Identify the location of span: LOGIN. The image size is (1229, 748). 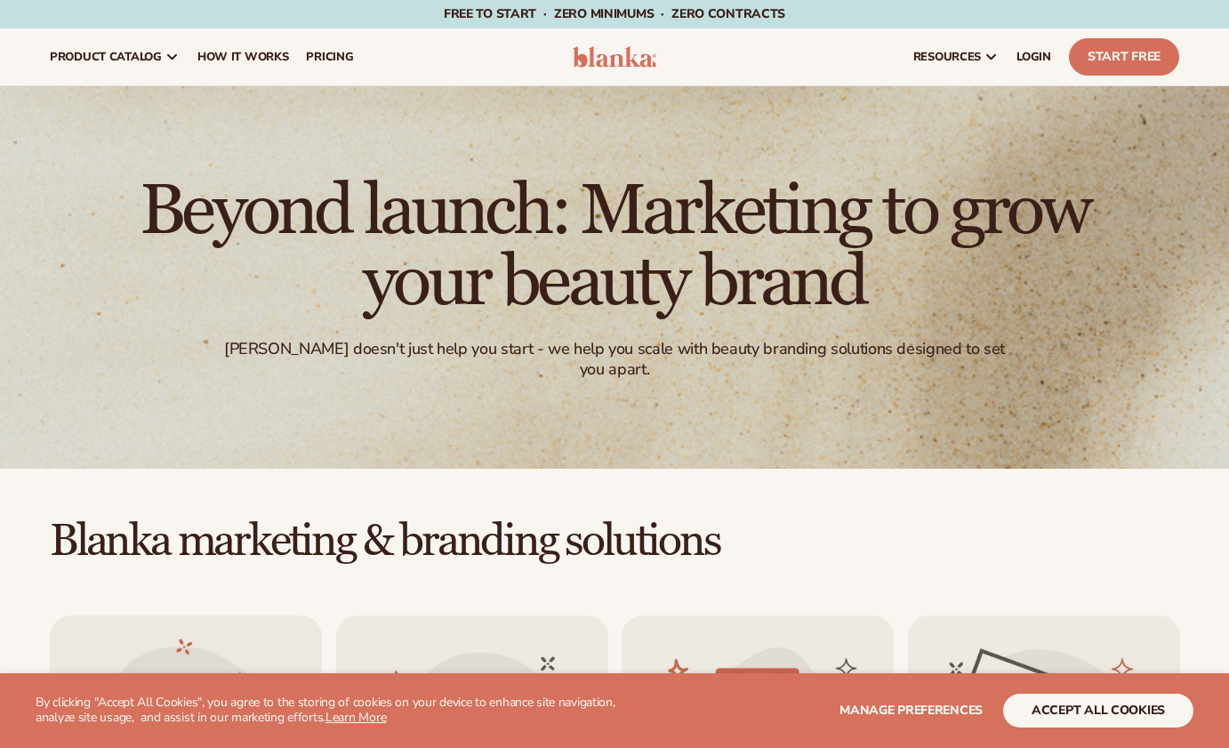
(1034, 57).